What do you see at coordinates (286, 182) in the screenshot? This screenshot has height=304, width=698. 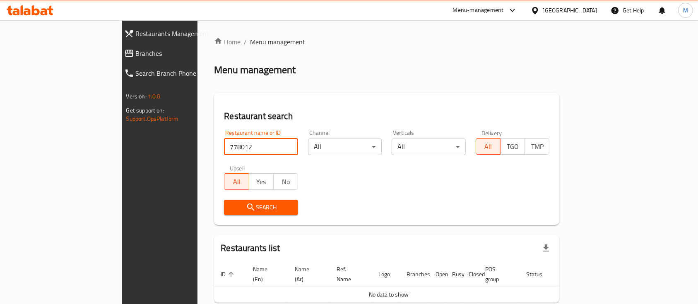 I see `span: No` at bounding box center [286, 182].